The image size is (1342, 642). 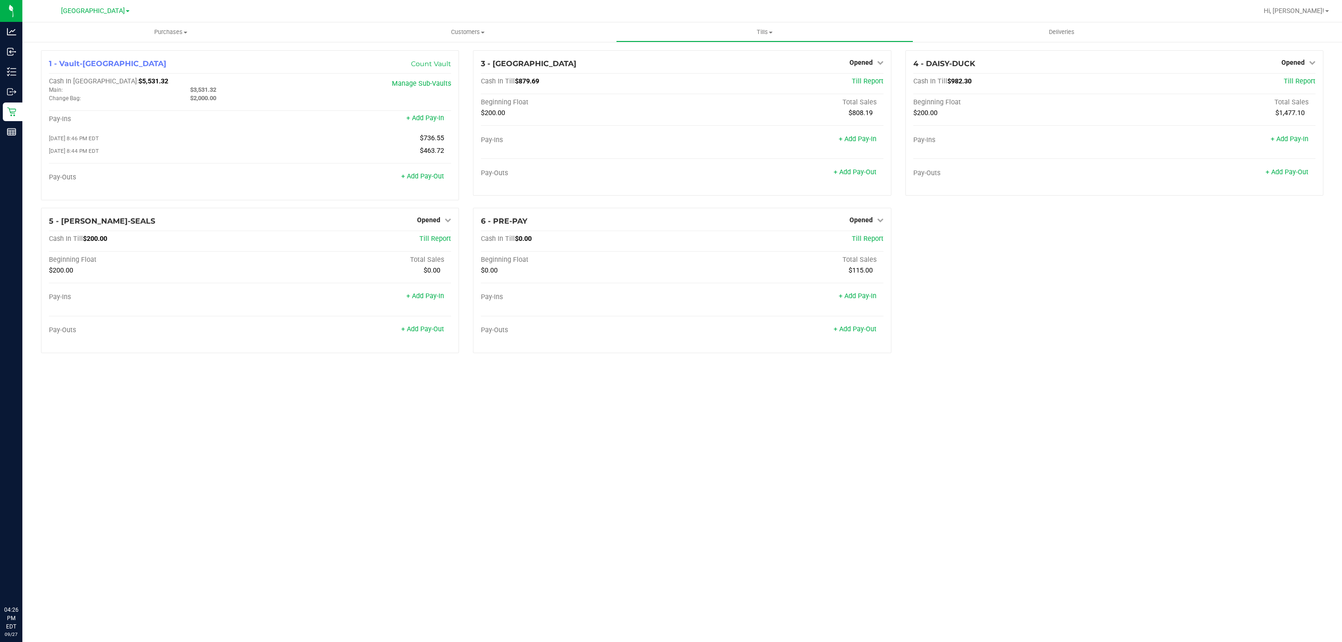 I want to click on span: $1,477.10, so click(x=1290, y=113).